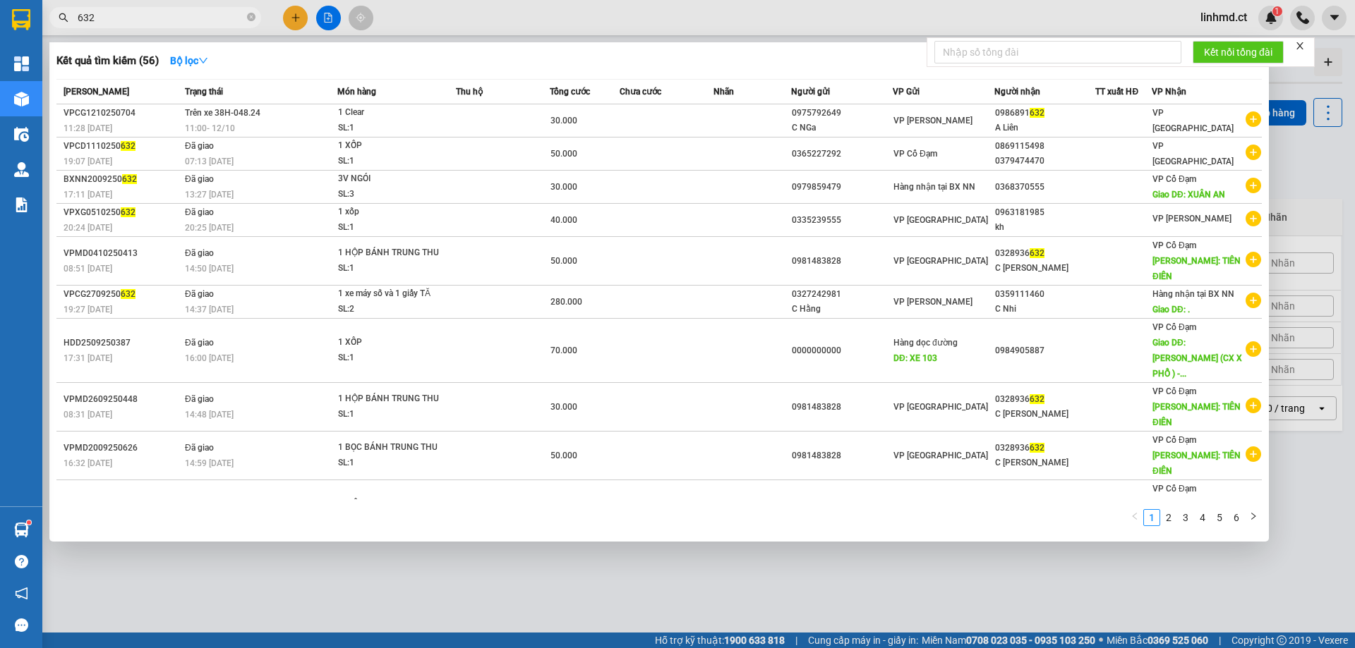 This screenshot has width=1355, height=648. Describe the element at coordinates (842, 128) in the screenshot. I see `div: C NGa` at that location.